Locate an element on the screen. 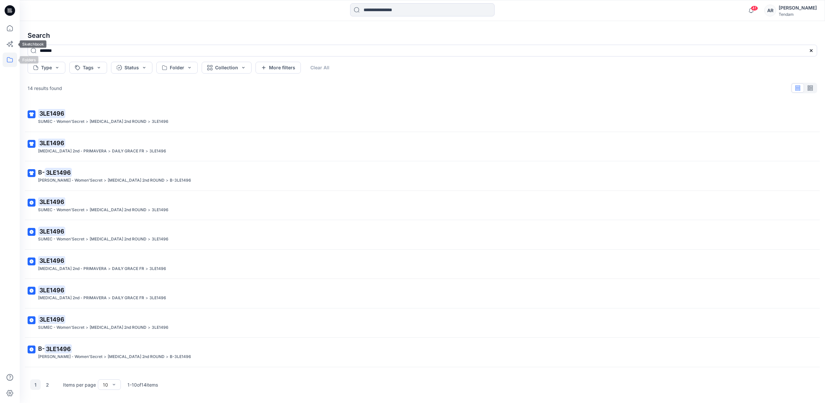 The width and height of the screenshot is (825, 403). span: 41 is located at coordinates (754, 8).